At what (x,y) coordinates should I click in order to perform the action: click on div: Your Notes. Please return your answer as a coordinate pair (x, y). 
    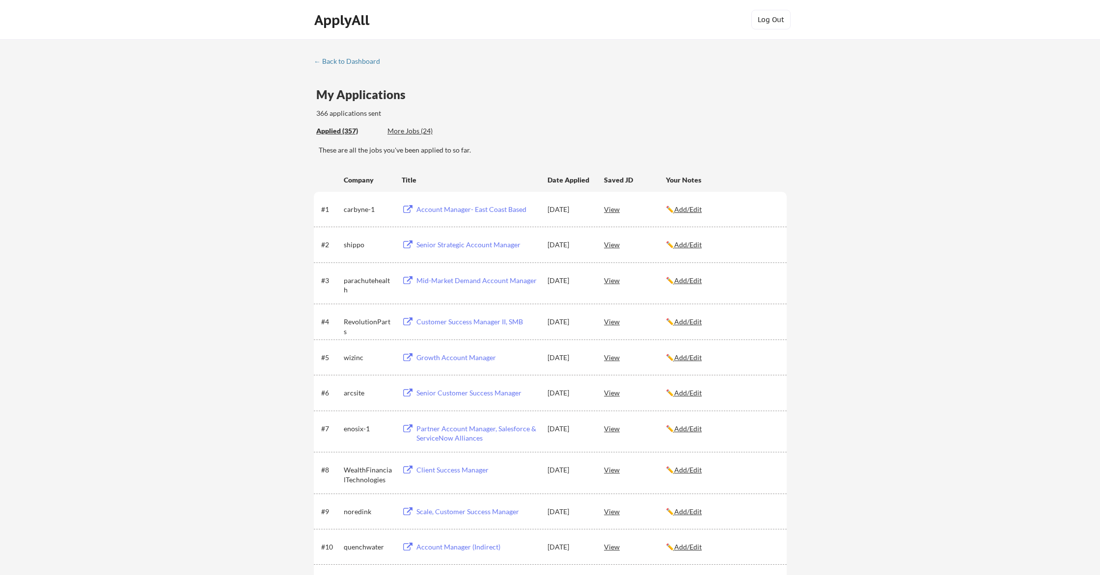
    Looking at the image, I should click on (722, 180).